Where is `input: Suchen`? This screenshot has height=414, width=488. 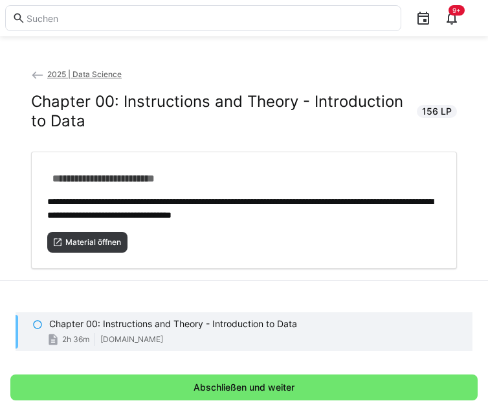
input: Suchen is located at coordinates (210, 18).